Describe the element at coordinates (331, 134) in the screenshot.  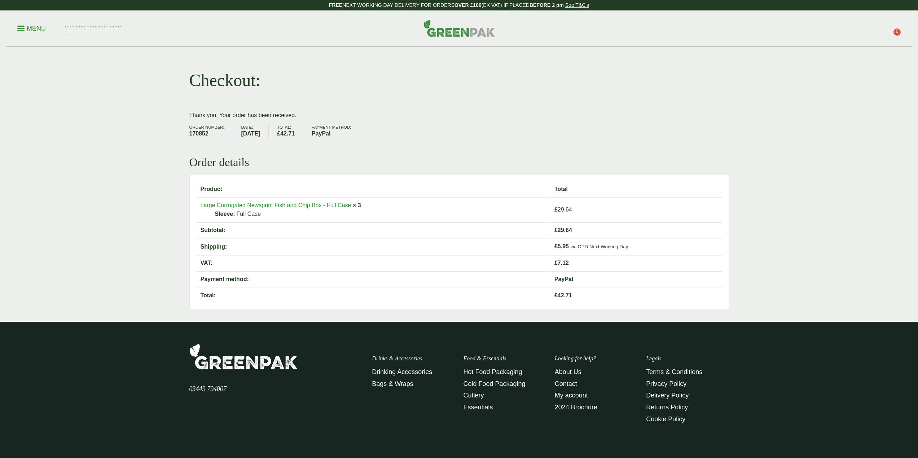
I see `strong: PayPal` at that location.